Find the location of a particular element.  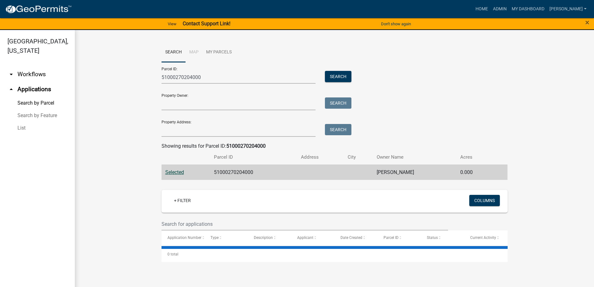

i: arrow_drop_down is located at coordinates (11, 74).